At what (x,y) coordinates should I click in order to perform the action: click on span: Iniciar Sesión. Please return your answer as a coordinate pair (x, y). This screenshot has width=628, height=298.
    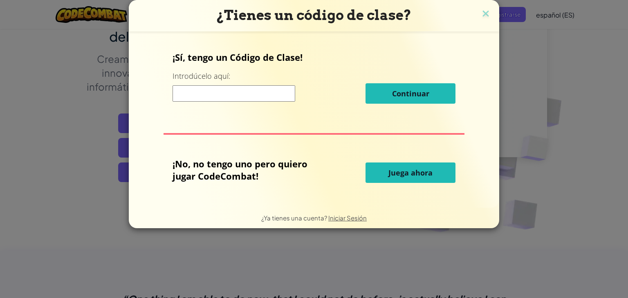
    Looking at the image, I should click on (347, 218).